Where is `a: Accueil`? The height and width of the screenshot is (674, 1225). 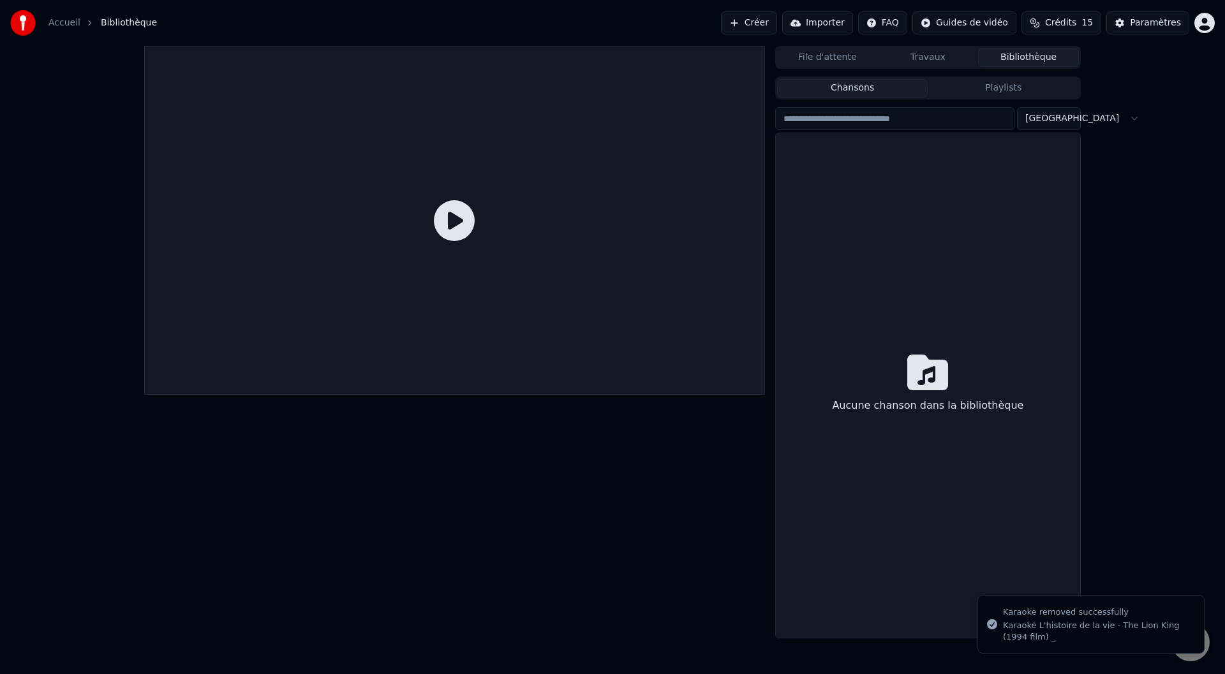 a: Accueil is located at coordinates (64, 23).